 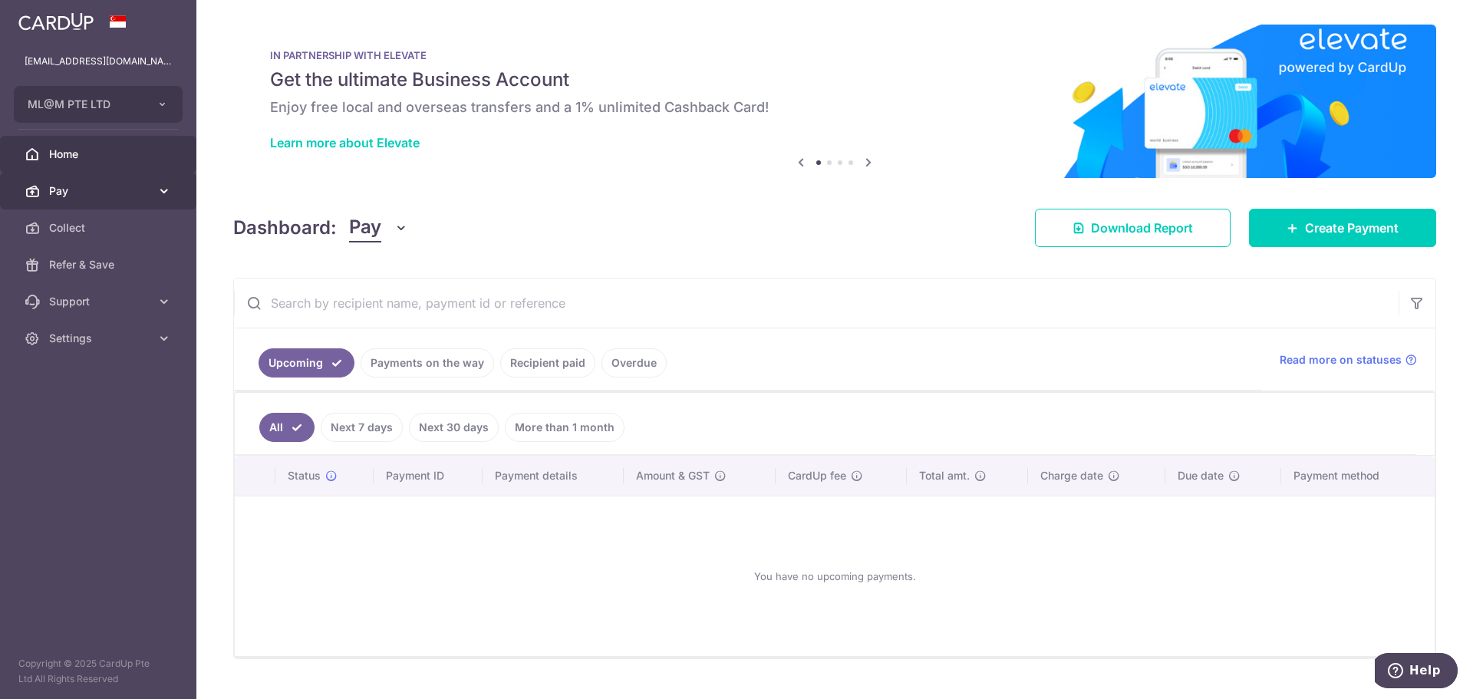 What do you see at coordinates (553, 476) in the screenshot?
I see `th: Payment details` at bounding box center [553, 476].